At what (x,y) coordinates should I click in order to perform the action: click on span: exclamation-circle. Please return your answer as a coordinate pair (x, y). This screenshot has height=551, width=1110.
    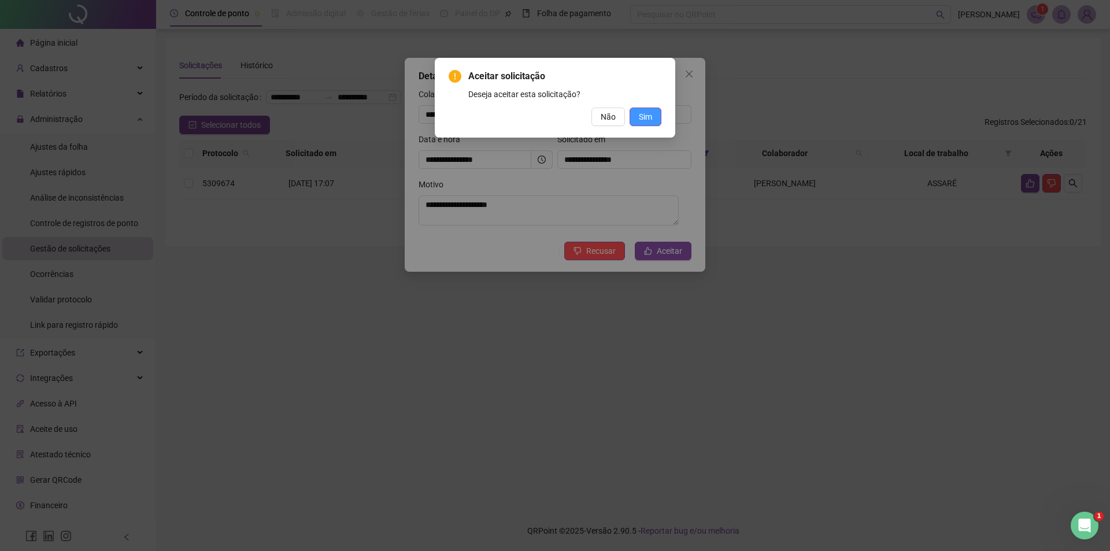
    Looking at the image, I should click on (455, 76).